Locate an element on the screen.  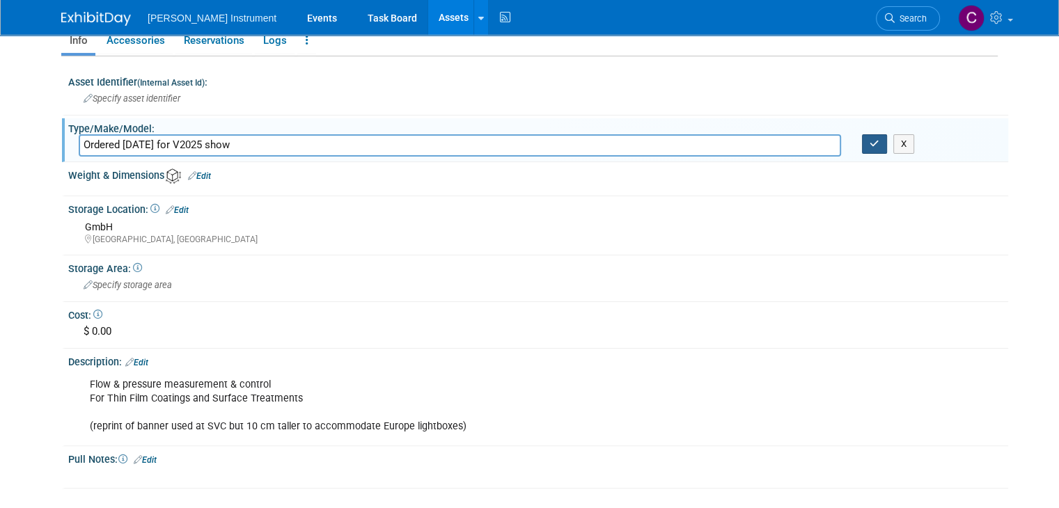
a: Reservations is located at coordinates (214, 40).